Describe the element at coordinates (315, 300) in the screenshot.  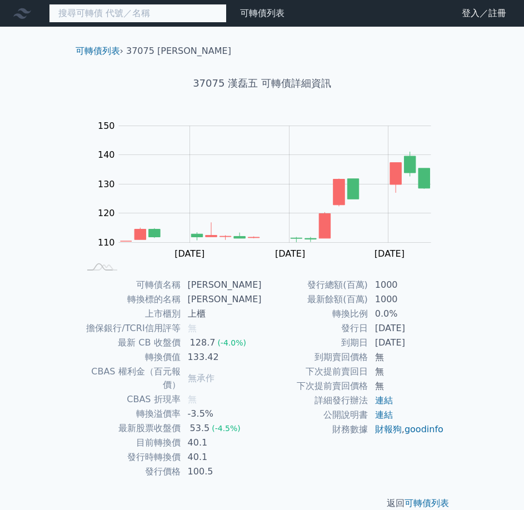
I see `td: 最新餘額(百萬)` at that location.